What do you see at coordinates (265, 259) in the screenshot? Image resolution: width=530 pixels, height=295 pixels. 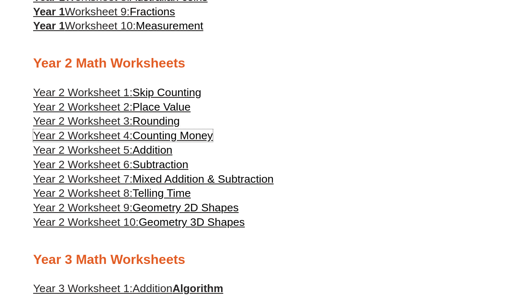 I see `h2: Year 3 Math Worksheets` at bounding box center [265, 259].